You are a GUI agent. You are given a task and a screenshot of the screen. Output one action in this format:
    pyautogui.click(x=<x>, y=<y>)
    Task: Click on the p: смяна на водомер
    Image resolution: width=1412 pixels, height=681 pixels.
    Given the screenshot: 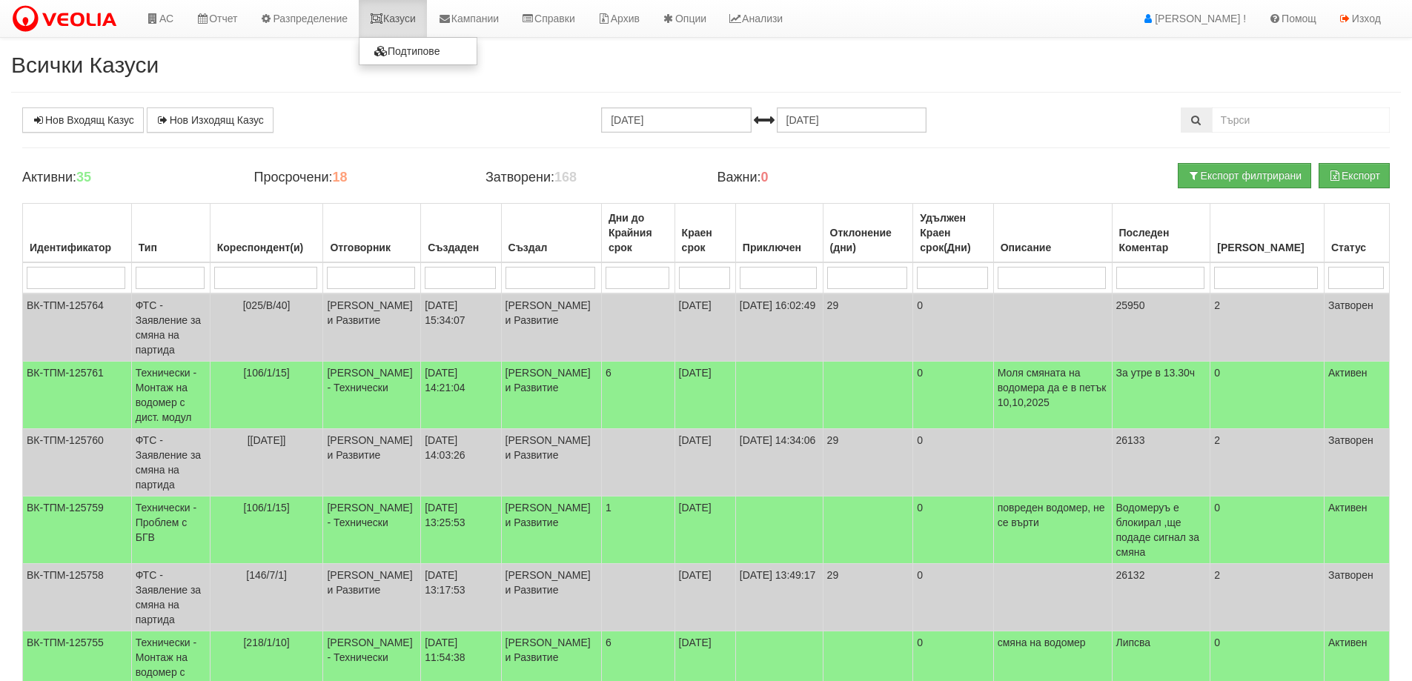 What is the action you would take?
    pyautogui.click(x=1052, y=643)
    